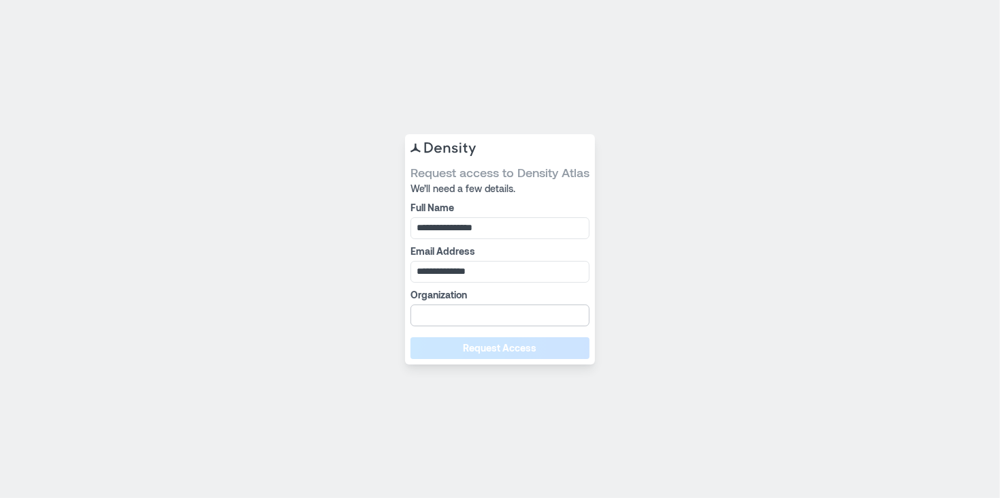  I want to click on span: Request access to Density Atlas, so click(500, 172).